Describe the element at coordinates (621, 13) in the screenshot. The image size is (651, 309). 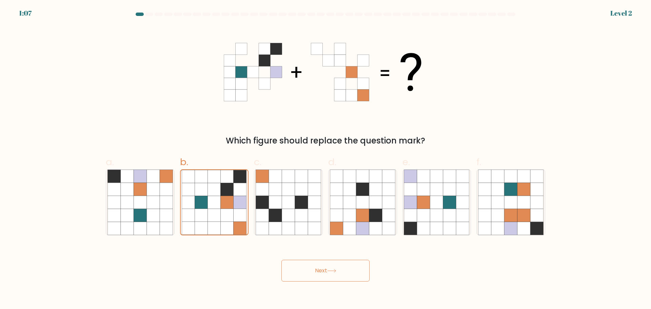
I see `div: Level 2` at that location.